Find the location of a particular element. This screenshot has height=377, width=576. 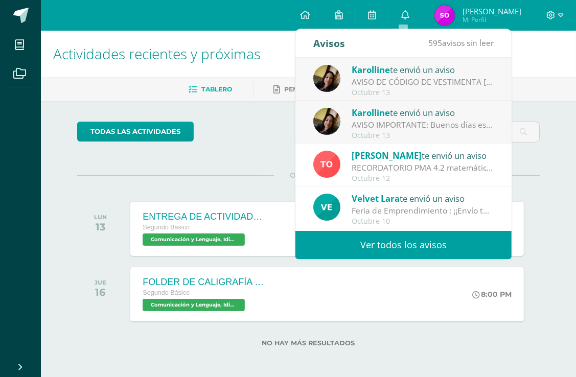

div: 8:00 PM is located at coordinates (492, 295).